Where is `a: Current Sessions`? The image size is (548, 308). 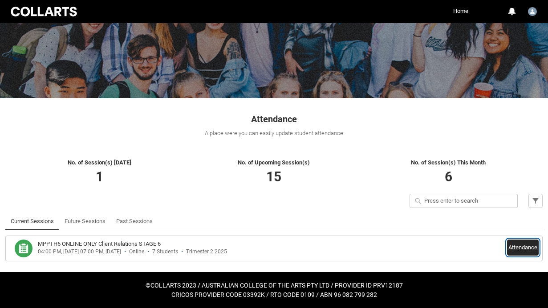
a: Current Sessions is located at coordinates (32, 222).